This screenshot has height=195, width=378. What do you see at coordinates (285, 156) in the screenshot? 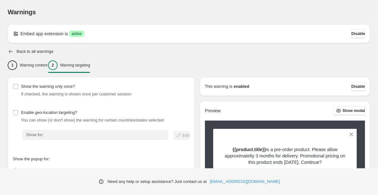
I see `p: is a pre-order product. Please allow approximatelty 3 months for delivery. Promotional pricing on...` at bounding box center [285, 156].